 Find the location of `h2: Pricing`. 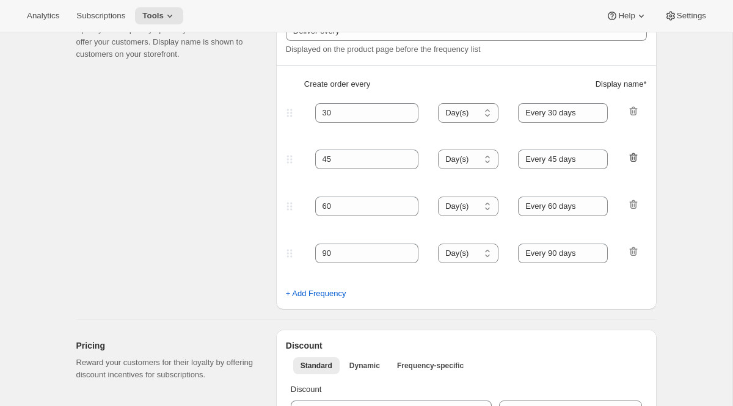

h2: Pricing is located at coordinates (166, 346).